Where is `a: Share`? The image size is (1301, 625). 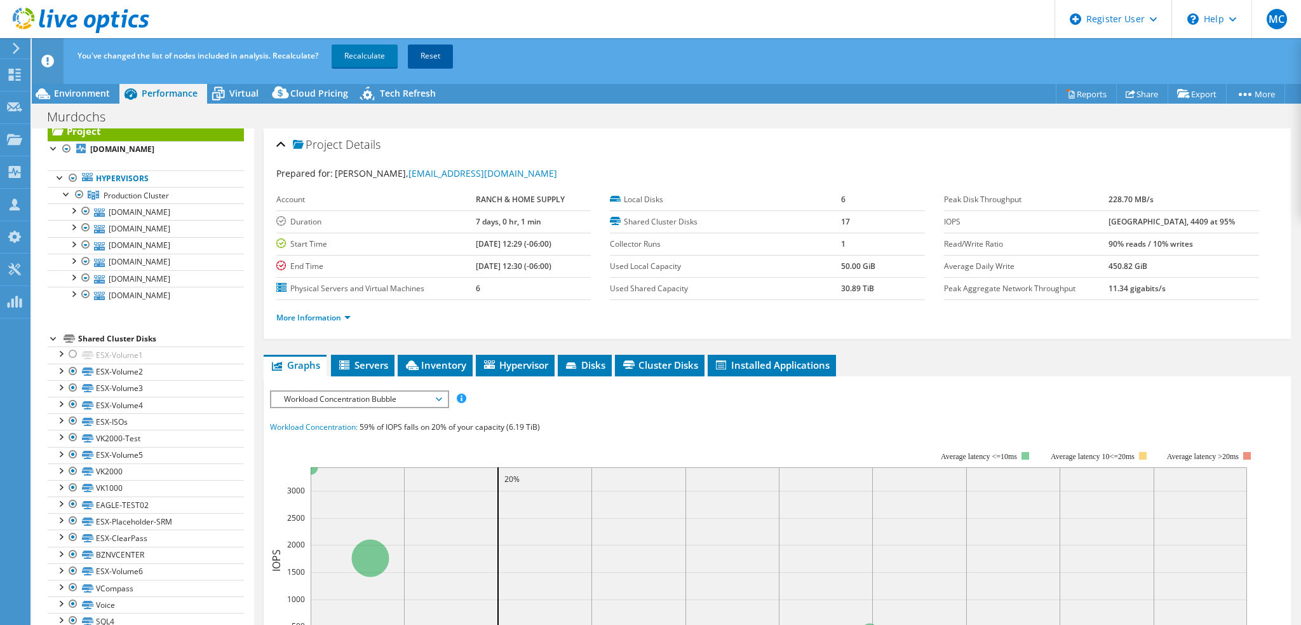 a: Share is located at coordinates (1142, 93).